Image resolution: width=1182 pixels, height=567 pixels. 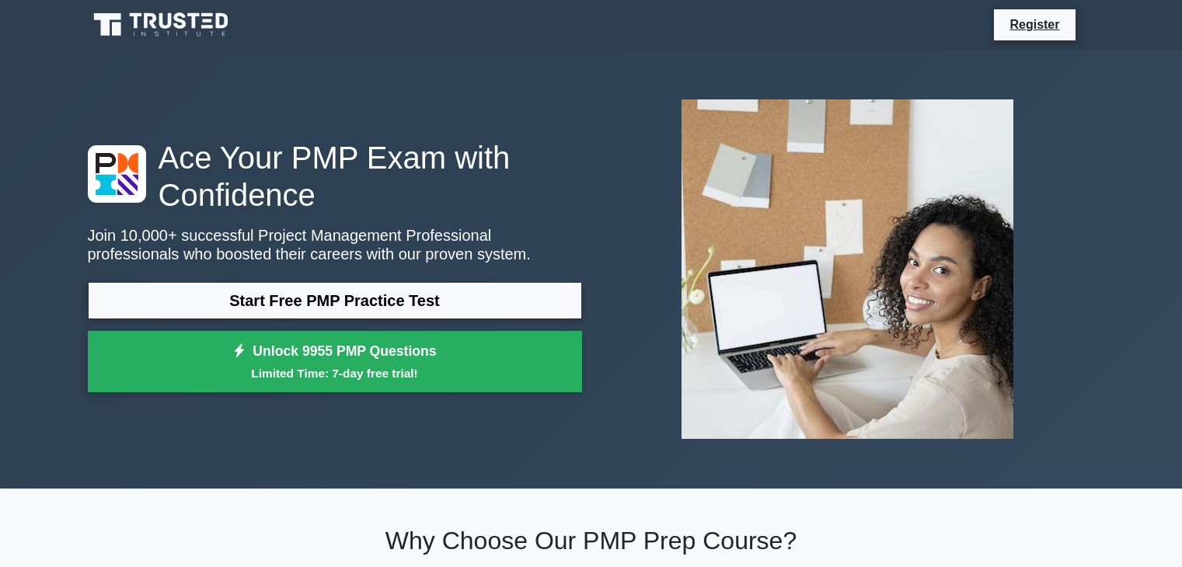 I want to click on a: Start Free PMP Practice Test, so click(x=335, y=301).